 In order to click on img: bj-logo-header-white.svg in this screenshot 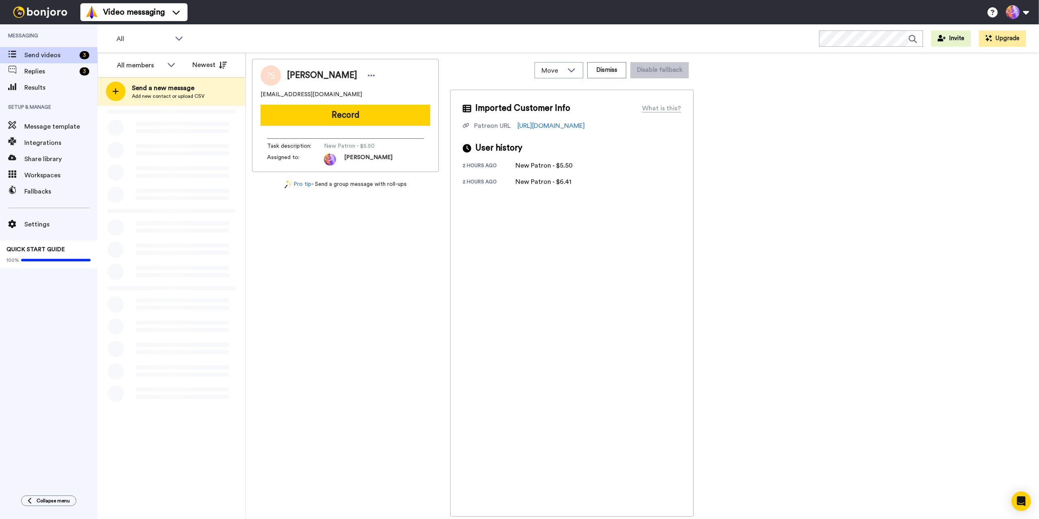, I will do `click(40, 12)`.